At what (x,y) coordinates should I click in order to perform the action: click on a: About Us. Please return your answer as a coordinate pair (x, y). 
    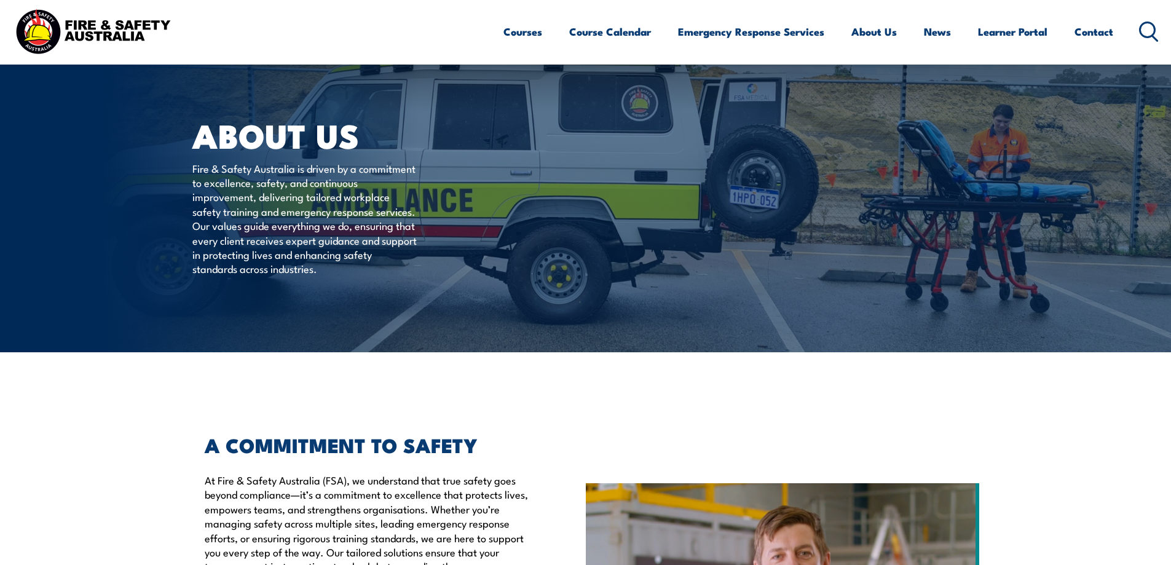
    Looking at the image, I should click on (874, 31).